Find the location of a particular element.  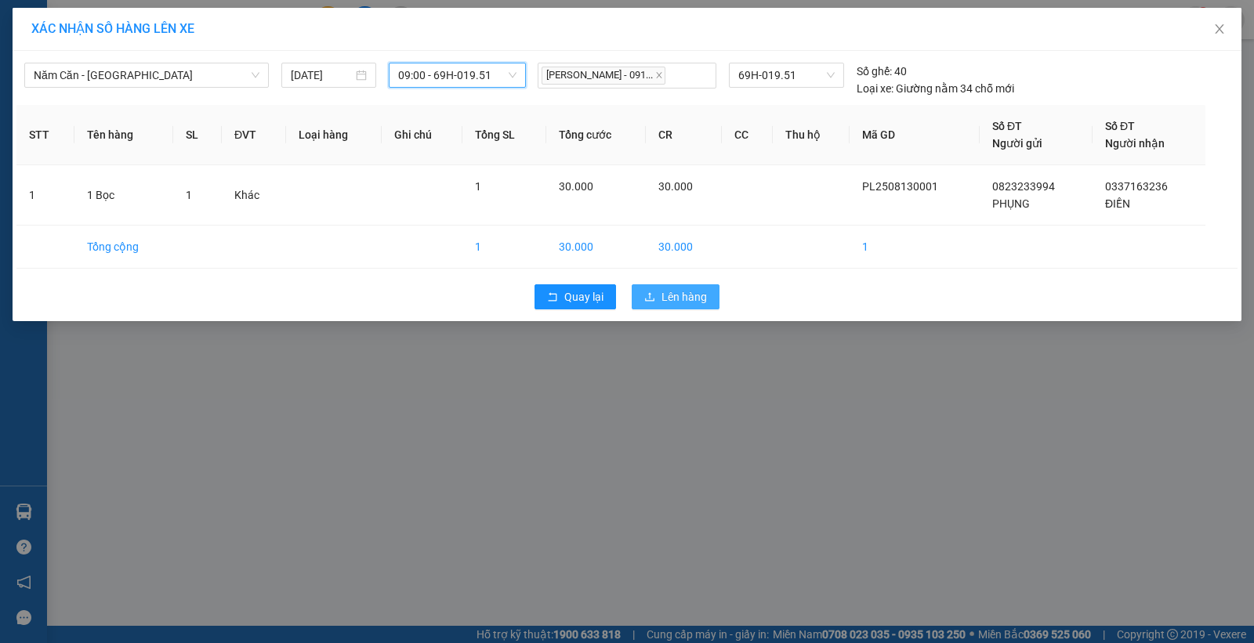

span: environment is located at coordinates (96, 44).